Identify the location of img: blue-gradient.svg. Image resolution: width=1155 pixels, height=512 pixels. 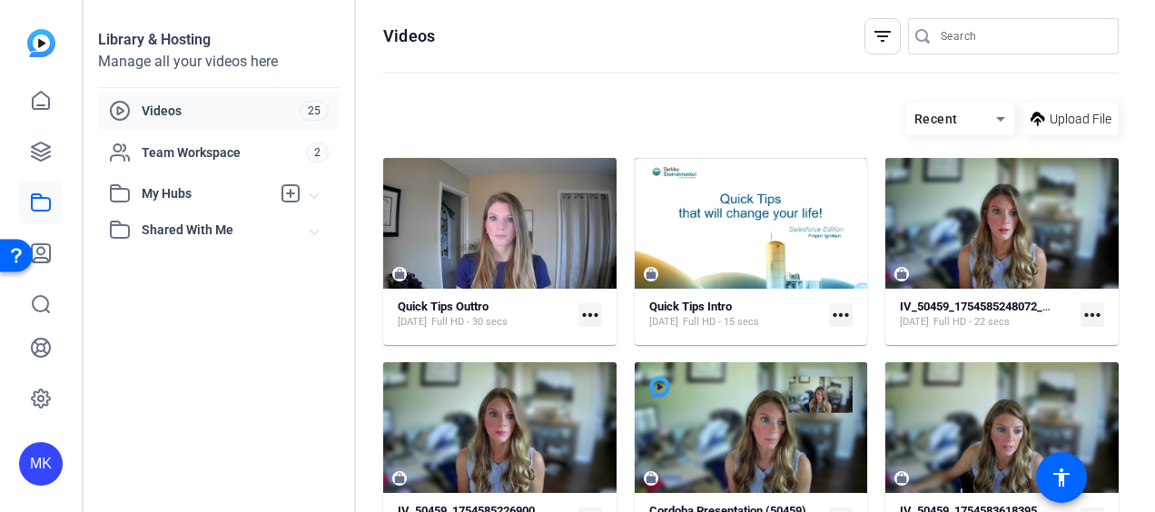
(41, 43).